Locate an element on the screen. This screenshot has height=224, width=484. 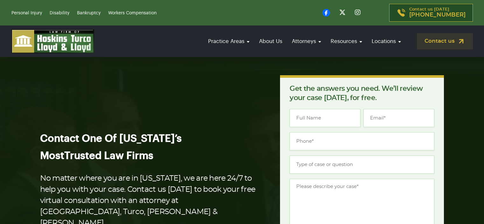
input: Full Name is located at coordinates (325, 118).